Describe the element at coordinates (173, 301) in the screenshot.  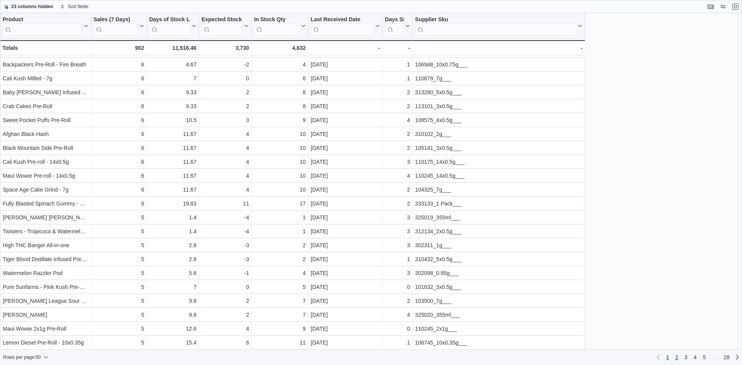
I see `div: 9.8` at that location.